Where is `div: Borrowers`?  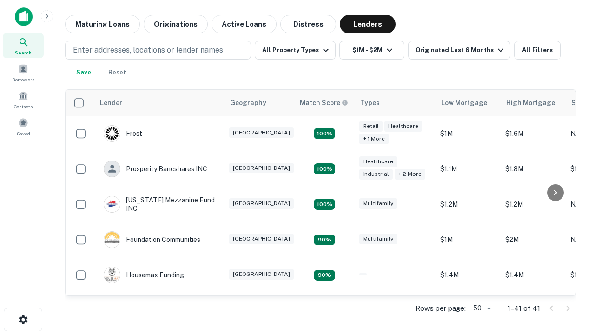
div: Borrowers is located at coordinates (23, 73).